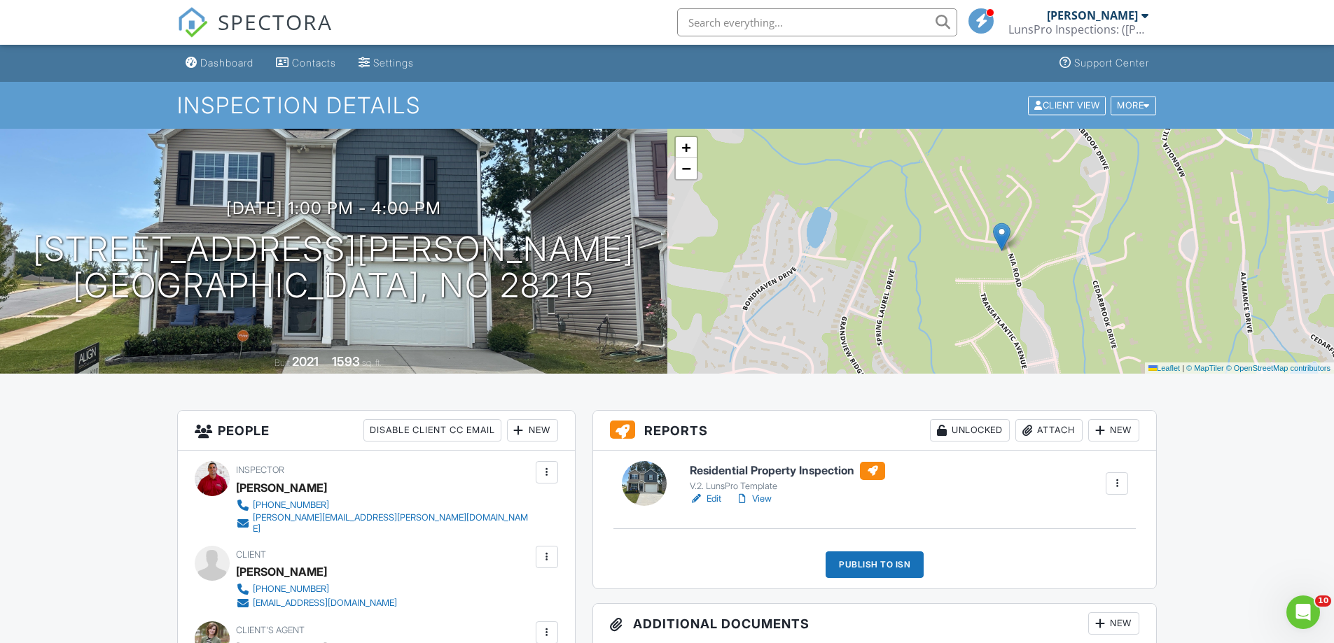 This screenshot has width=1334, height=643. I want to click on div: Unlocked, so click(970, 431).